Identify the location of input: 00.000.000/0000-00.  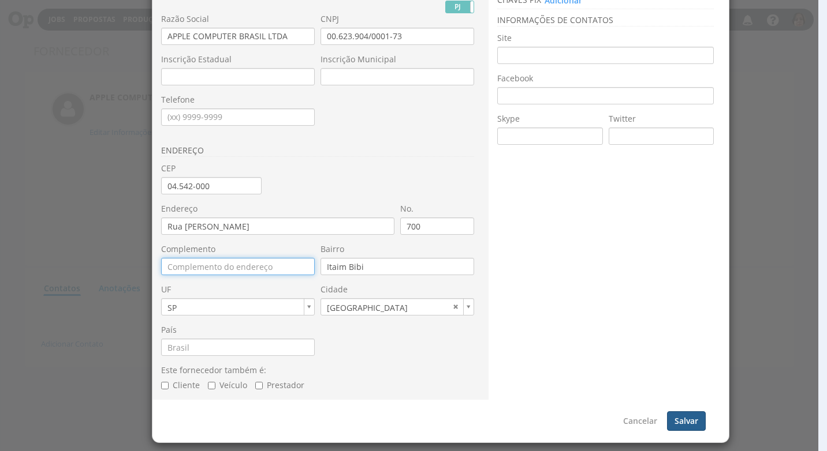
(397, 36).